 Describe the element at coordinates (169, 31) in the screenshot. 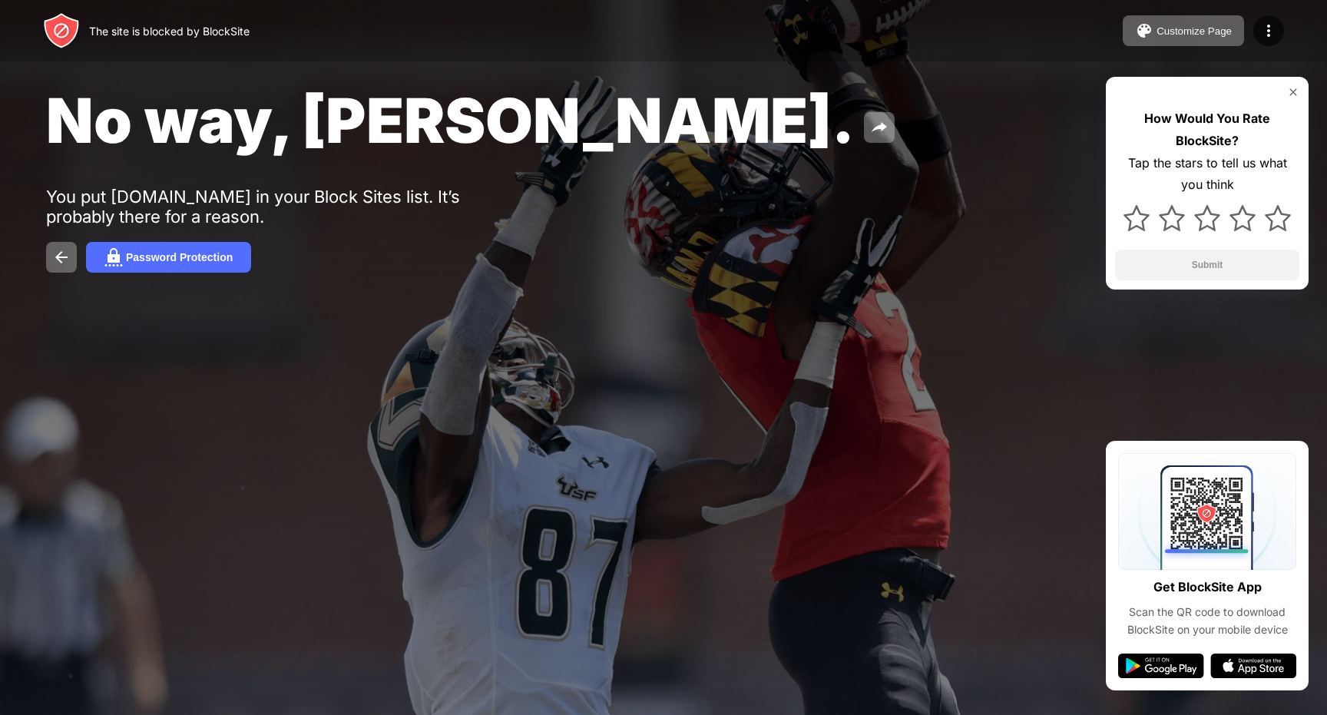

I see `div: The site is blocked by BlockSite` at that location.